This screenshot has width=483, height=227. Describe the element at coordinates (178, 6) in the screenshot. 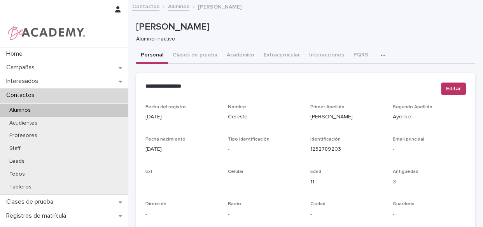

I see `a: Alumnos` at that location.